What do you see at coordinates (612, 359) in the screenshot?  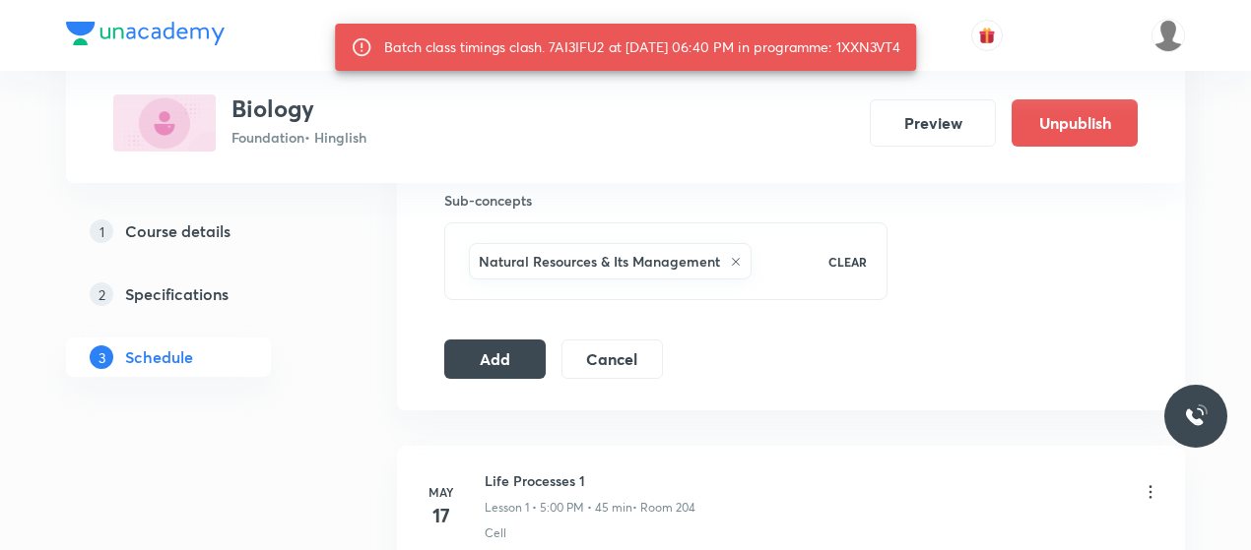 I see `button: Cancel` at bounding box center [612, 359].